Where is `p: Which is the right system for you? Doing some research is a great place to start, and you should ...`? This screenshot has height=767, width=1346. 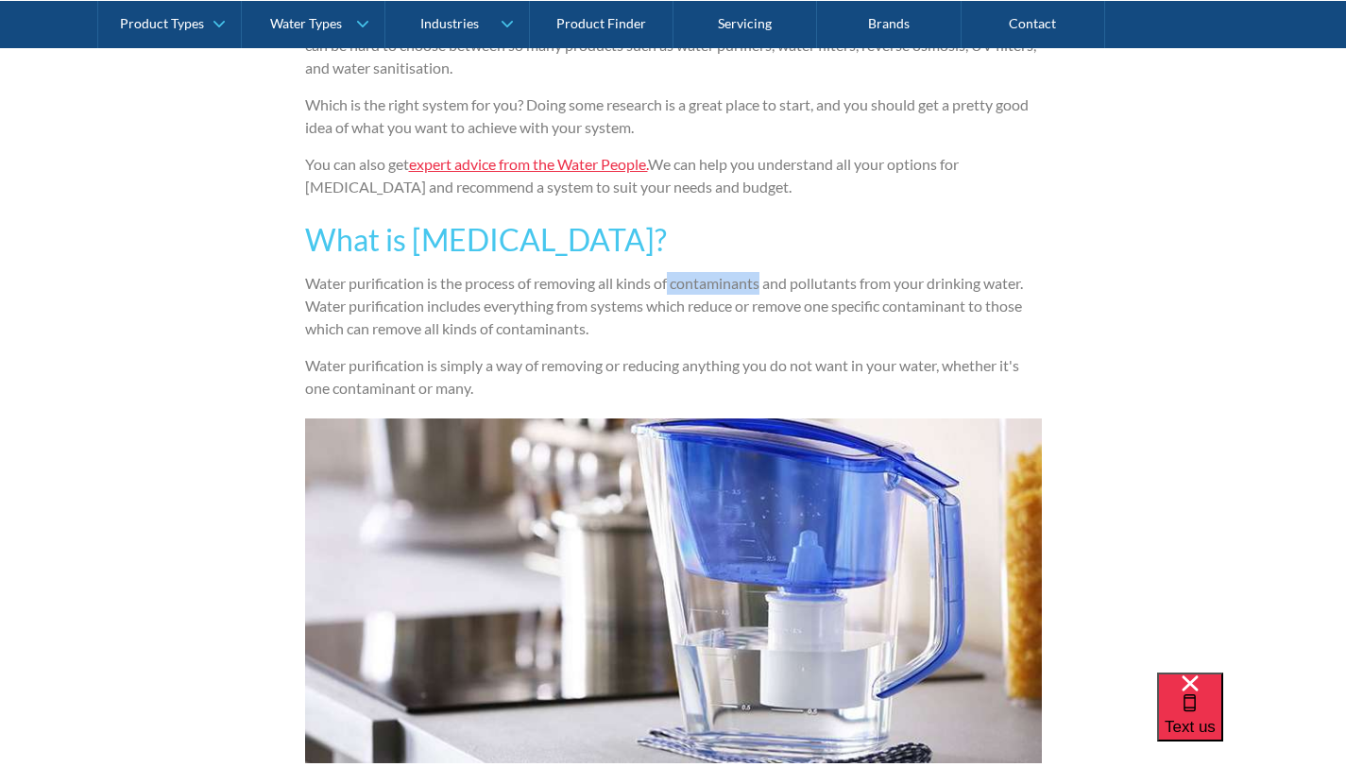 p: Which is the right system for you? Doing some research is a great place to start, and you should ... is located at coordinates (673, 116).